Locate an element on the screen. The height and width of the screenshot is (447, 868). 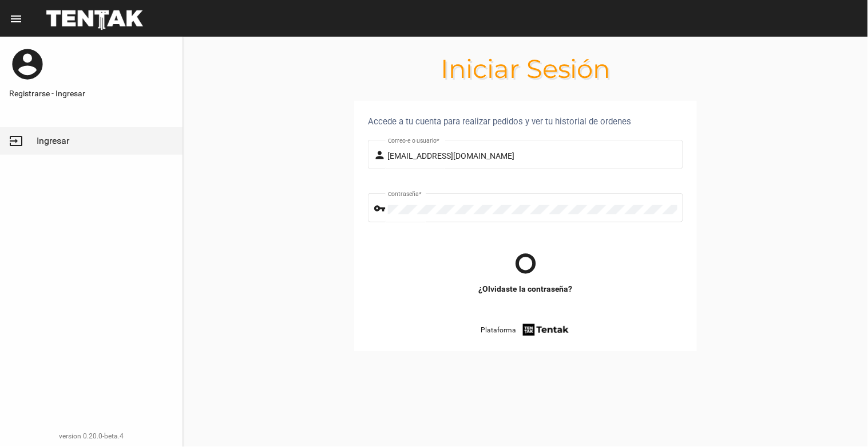
a: Registrarse - Ingresar is located at coordinates (91, 93).